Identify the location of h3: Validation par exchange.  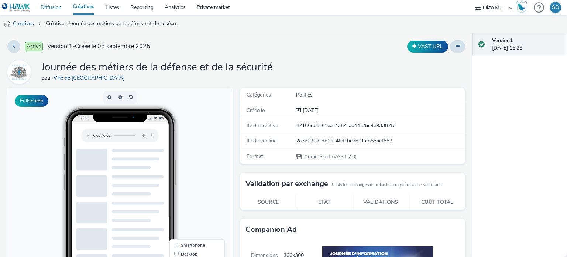
(287, 184).